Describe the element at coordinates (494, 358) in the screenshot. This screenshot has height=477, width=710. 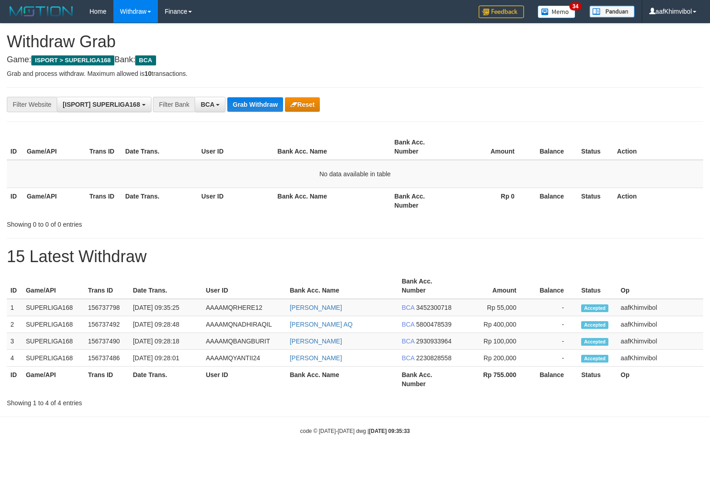
I see `td: Rp 200,000` at that location.